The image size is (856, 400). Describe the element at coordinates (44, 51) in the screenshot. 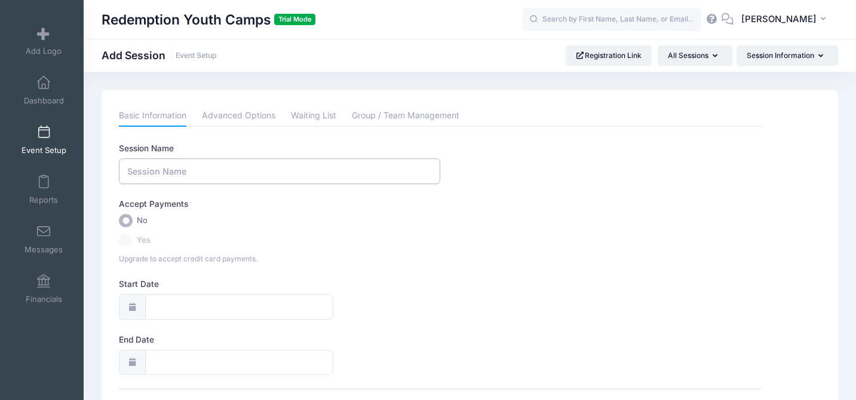

I see `span: Add Logo` at that location.